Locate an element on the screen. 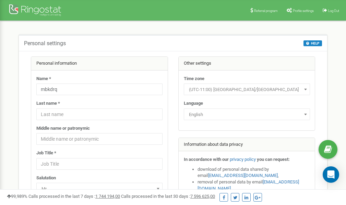 The height and width of the screenshot is (205, 346). span: Log Out is located at coordinates (333, 11).